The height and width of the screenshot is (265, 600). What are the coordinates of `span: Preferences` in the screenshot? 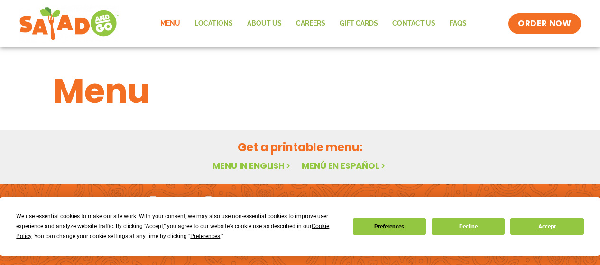 It's located at (205, 236).